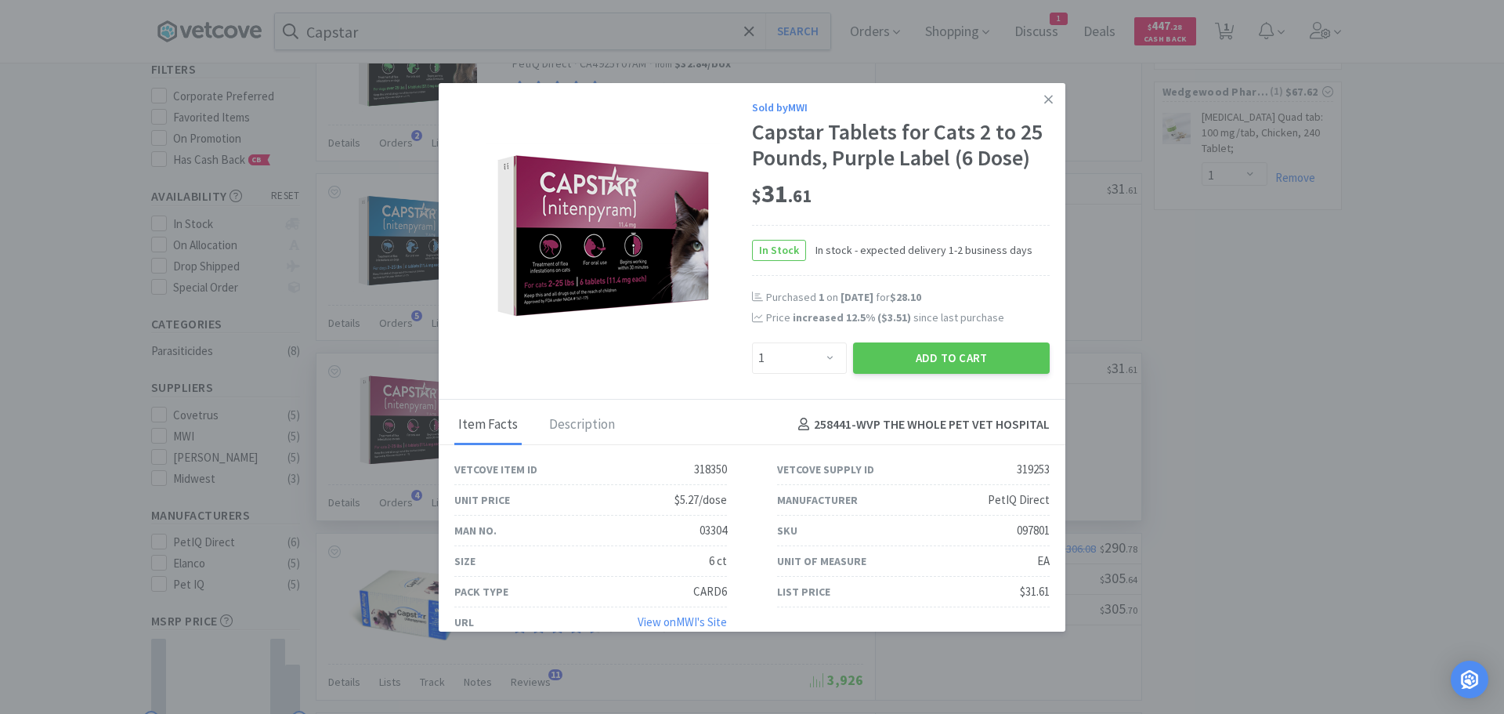  I want to click on div: Unit of Measure, so click(822, 561).